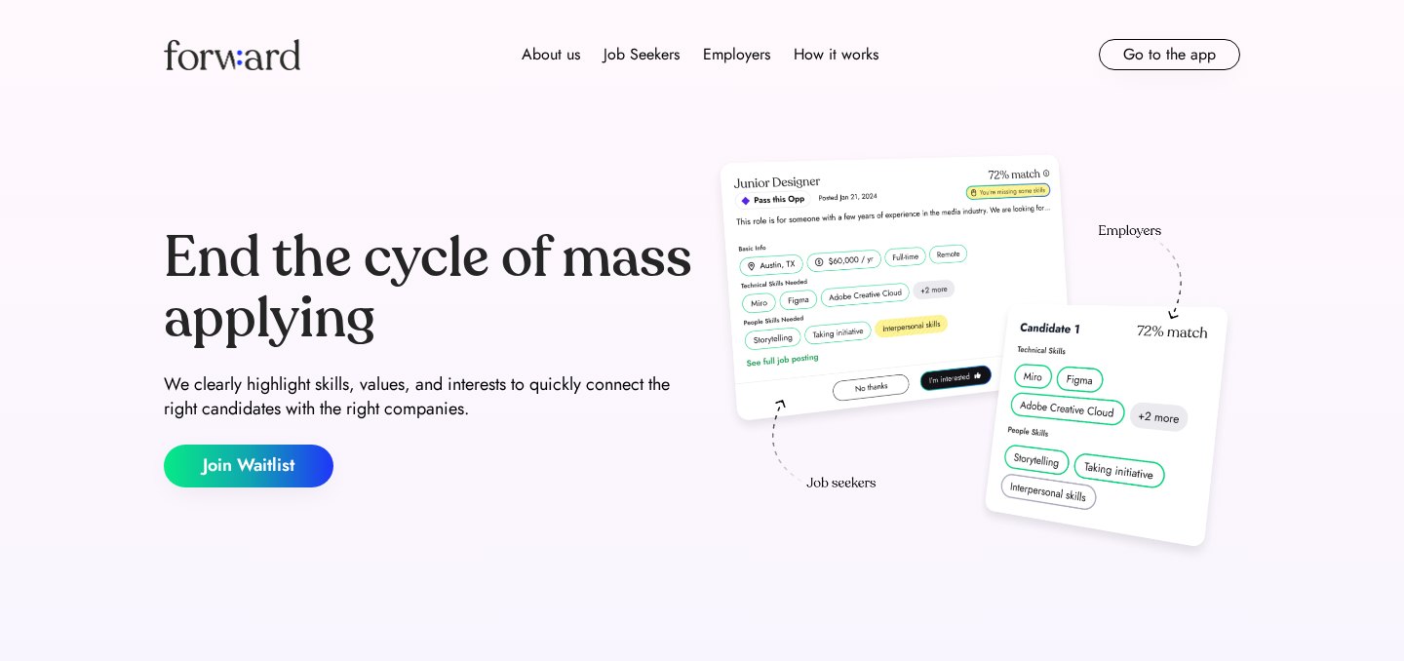 The image size is (1404, 661). I want to click on div: Employers, so click(736, 55).